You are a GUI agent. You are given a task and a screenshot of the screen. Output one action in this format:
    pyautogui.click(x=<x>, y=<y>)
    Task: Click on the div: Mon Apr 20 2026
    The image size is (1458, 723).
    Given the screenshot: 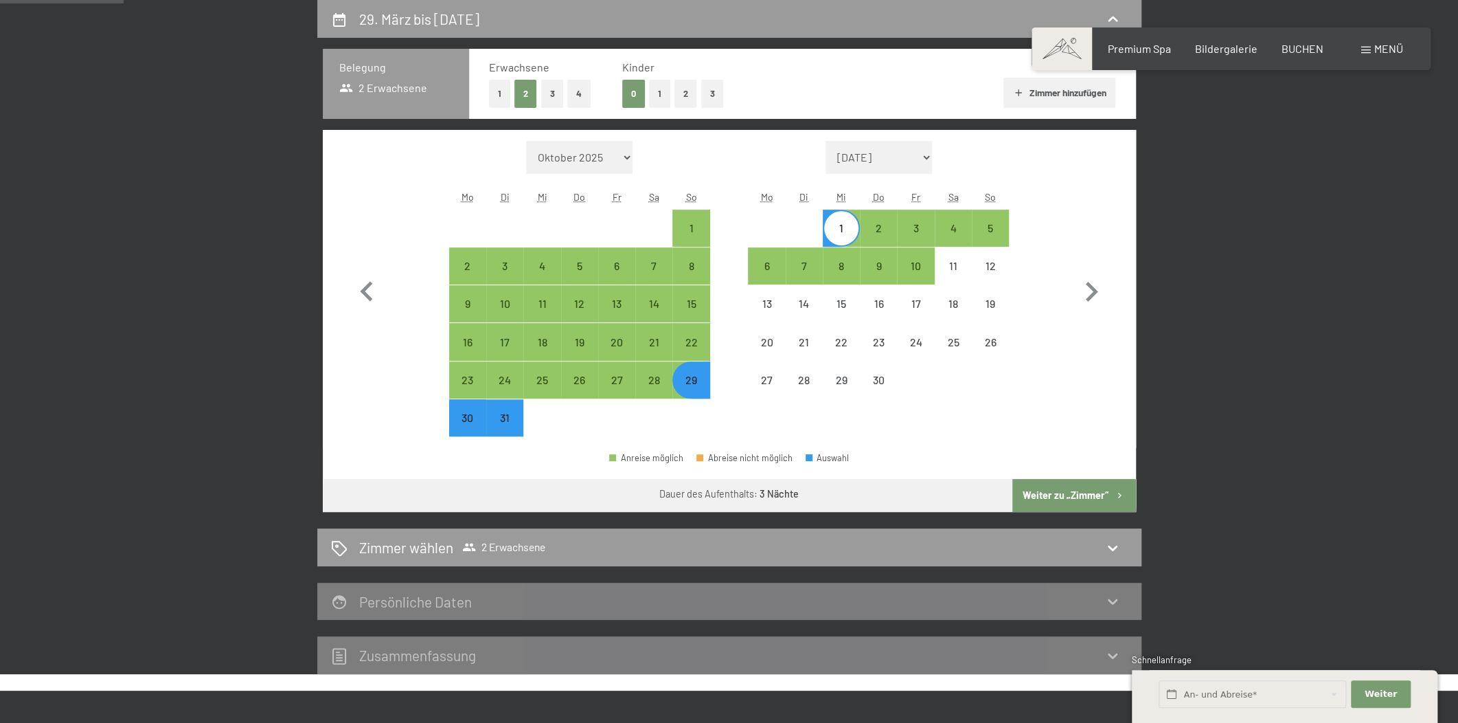 What is the action you would take?
    pyautogui.click(x=767, y=341)
    